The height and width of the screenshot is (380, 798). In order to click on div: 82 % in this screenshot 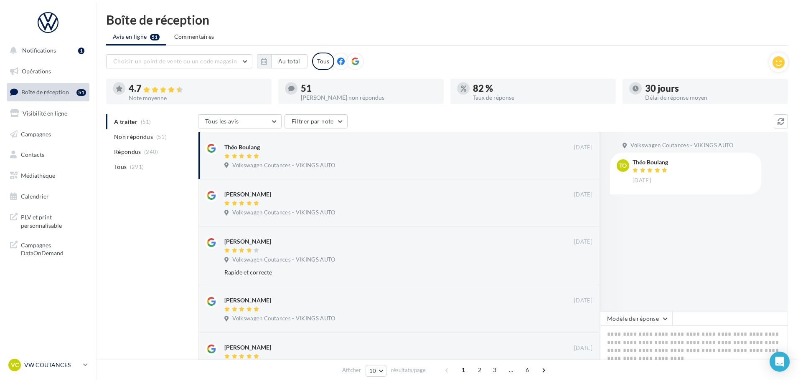, I will do `click(541, 89)`.